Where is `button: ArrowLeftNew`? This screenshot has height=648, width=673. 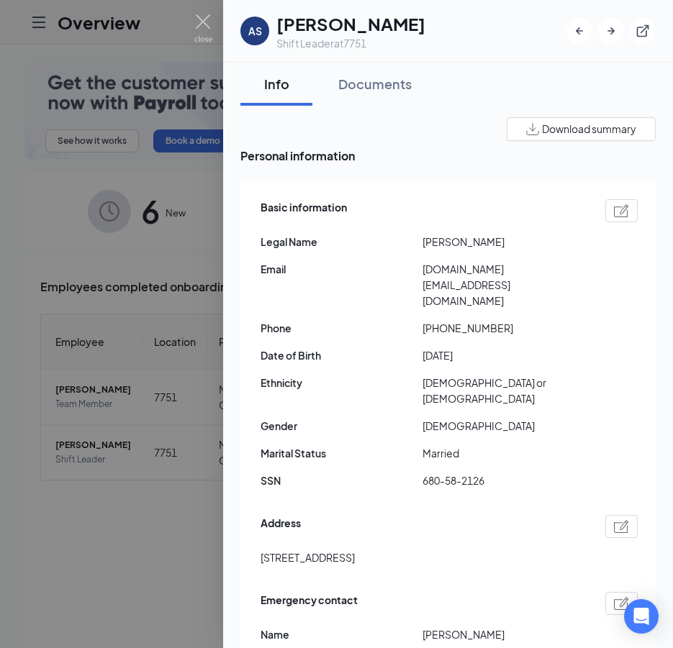
button: ArrowLeftNew is located at coordinates (579, 31).